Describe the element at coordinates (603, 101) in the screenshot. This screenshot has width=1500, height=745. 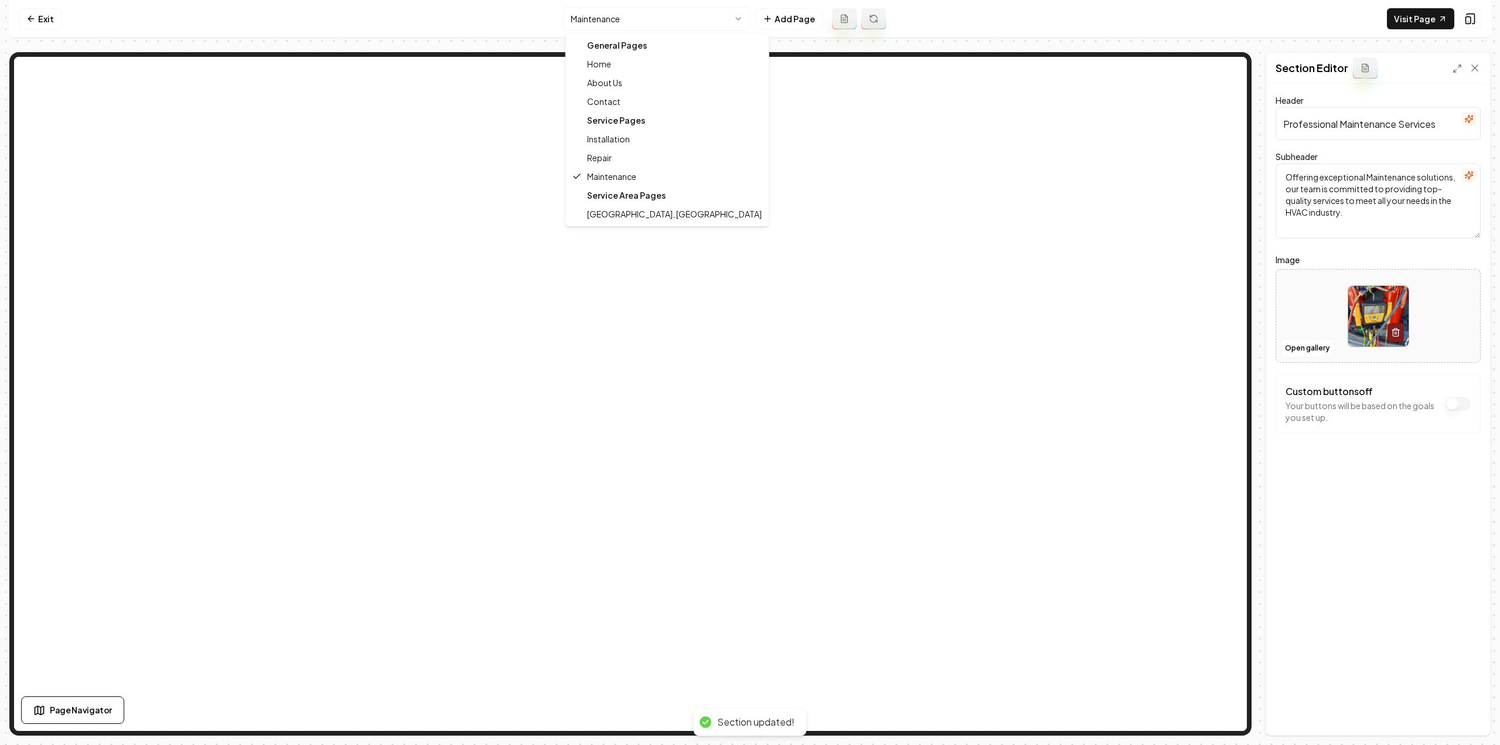
I see `span: Contact` at that location.